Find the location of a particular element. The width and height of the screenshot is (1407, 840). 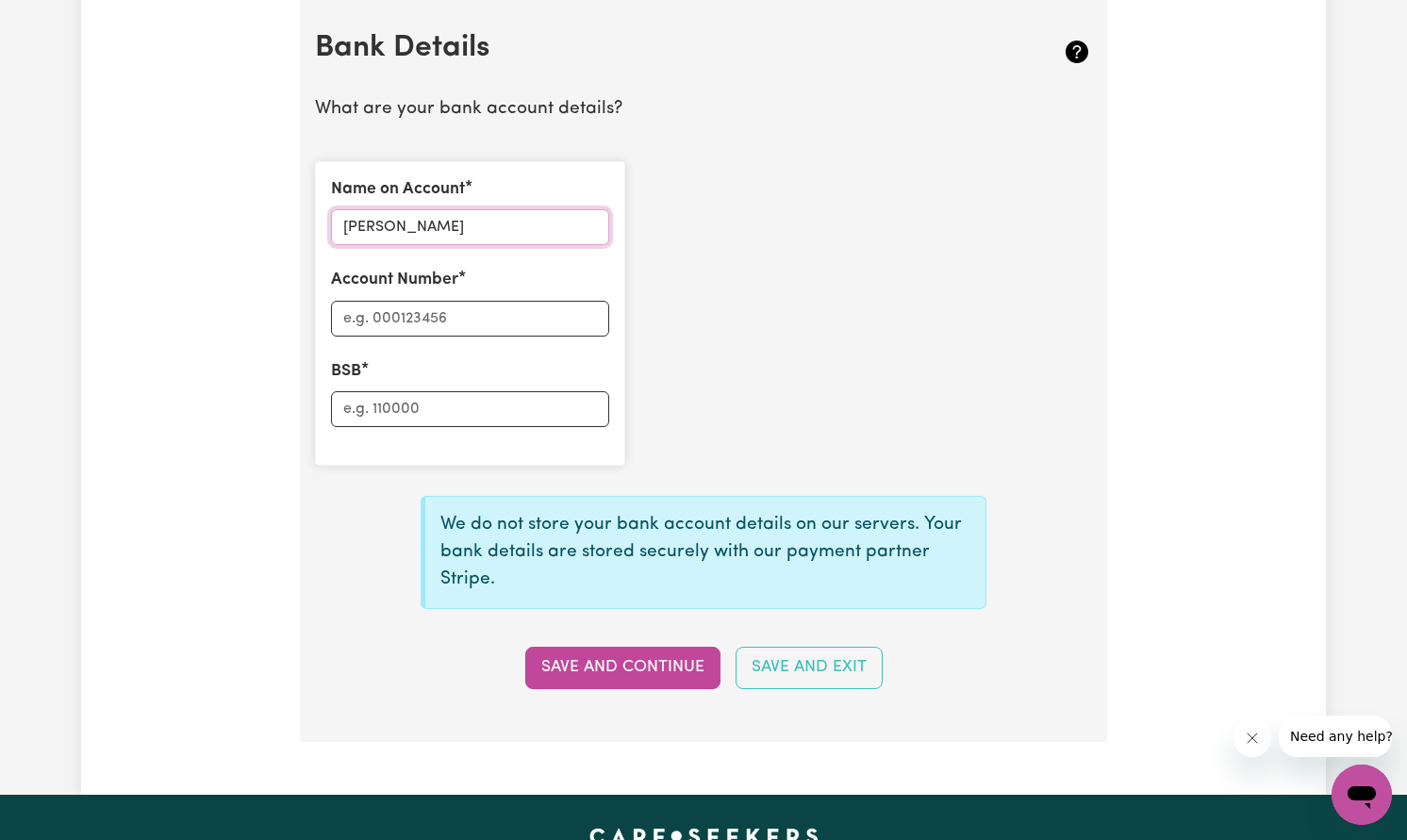

button: Save and Continue is located at coordinates (622, 667).